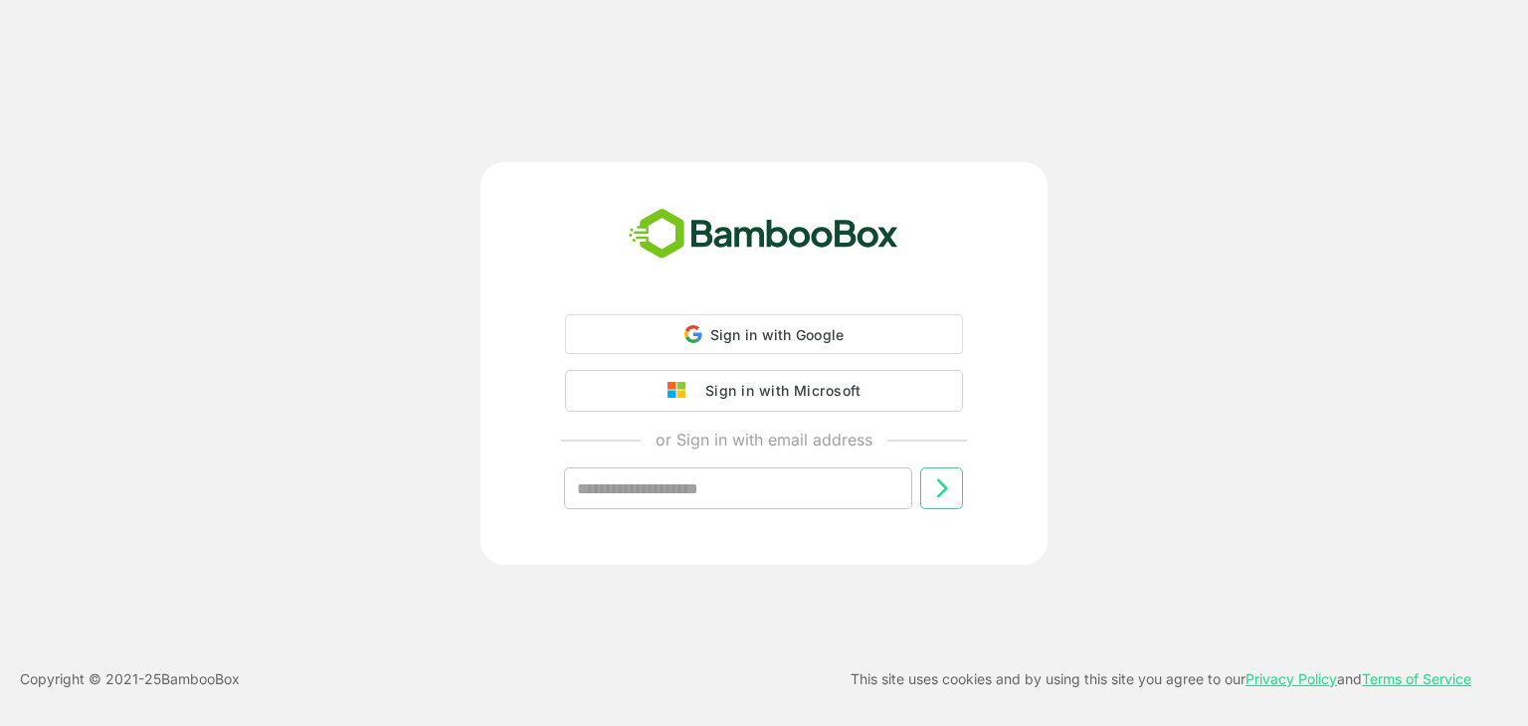 The image size is (1528, 726). What do you see at coordinates (778, 391) in the screenshot?
I see `div: Sign in with Microsoft` at bounding box center [778, 391].